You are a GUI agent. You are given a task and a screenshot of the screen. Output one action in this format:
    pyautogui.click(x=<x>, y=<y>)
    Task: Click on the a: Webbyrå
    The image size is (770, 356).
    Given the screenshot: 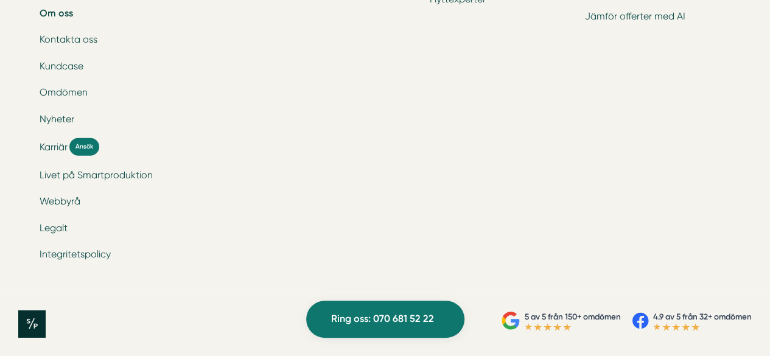 What is the action you would take?
    pyautogui.click(x=60, y=201)
    